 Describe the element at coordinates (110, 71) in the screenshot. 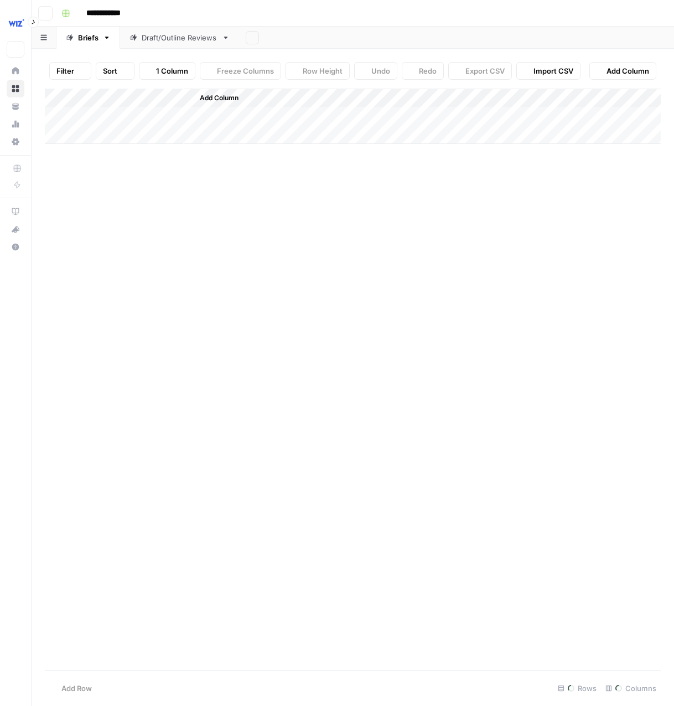

I see `span: Sort` at that location.